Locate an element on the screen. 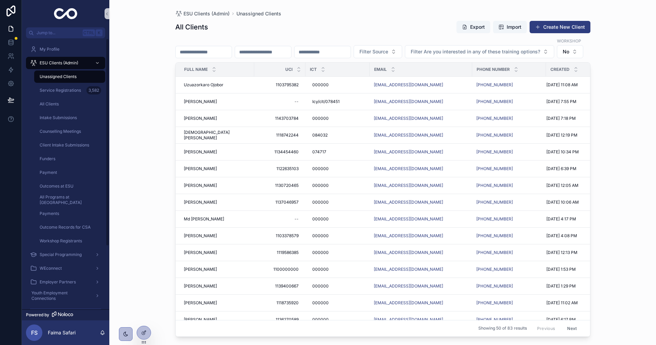 This screenshot has height=345, width=656. span: WEconnect is located at coordinates (51, 268).